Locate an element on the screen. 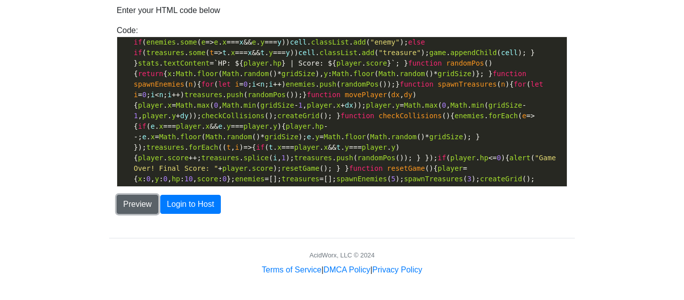 This screenshot has height=300, width=684. span: 5 is located at coordinates (393, 179).